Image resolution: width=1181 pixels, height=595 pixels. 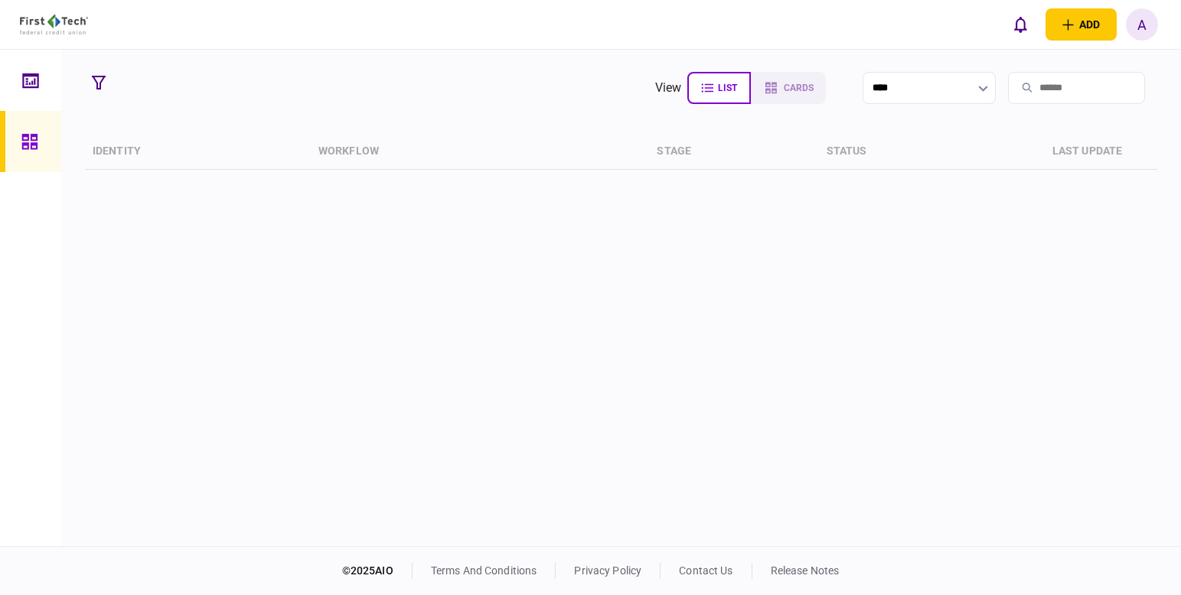 What do you see at coordinates (197, 152) in the screenshot?
I see `th: identity` at bounding box center [197, 152].